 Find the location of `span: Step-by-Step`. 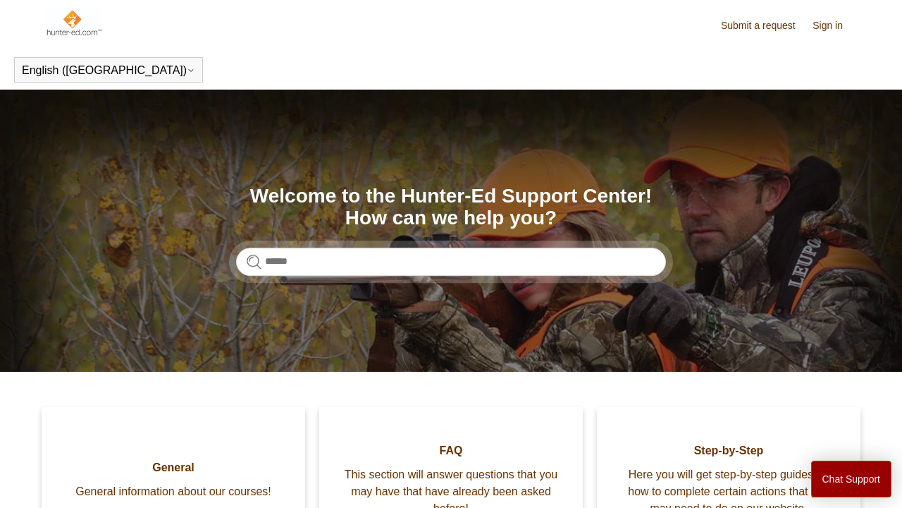

span: Step-by-Step is located at coordinates (729, 450).